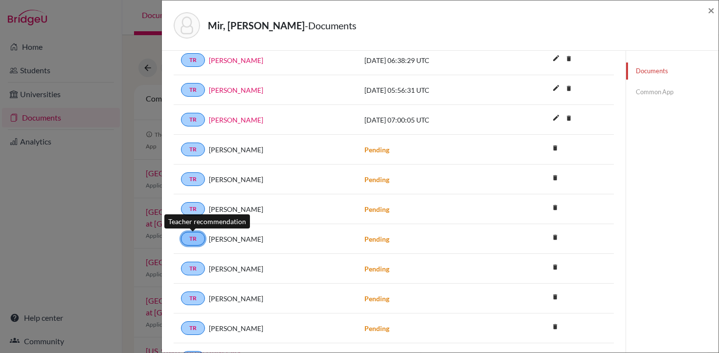  I want to click on a: Common App, so click(672, 92).